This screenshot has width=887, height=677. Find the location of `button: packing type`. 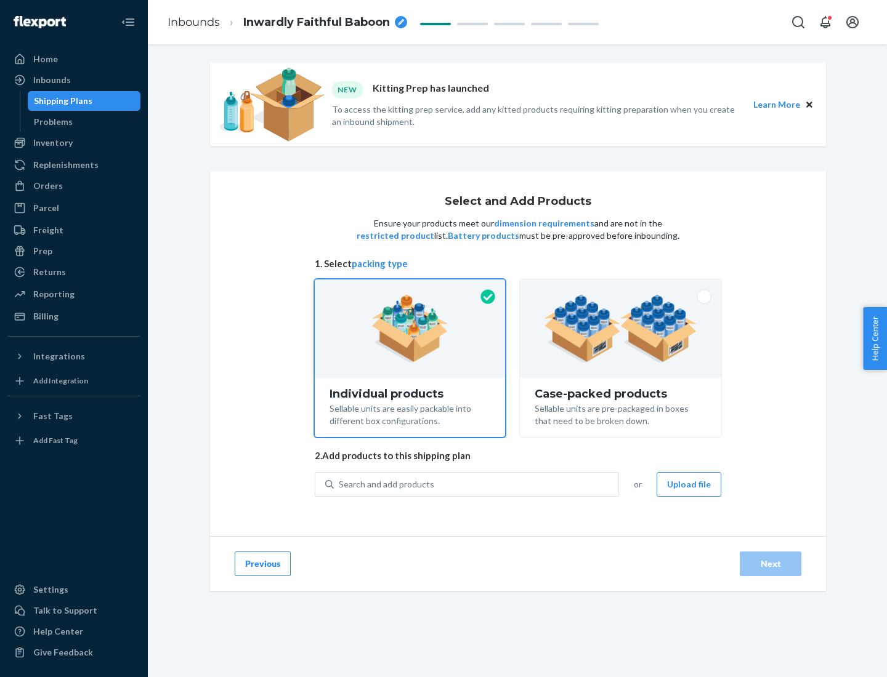

button: packing type is located at coordinates (379, 264).